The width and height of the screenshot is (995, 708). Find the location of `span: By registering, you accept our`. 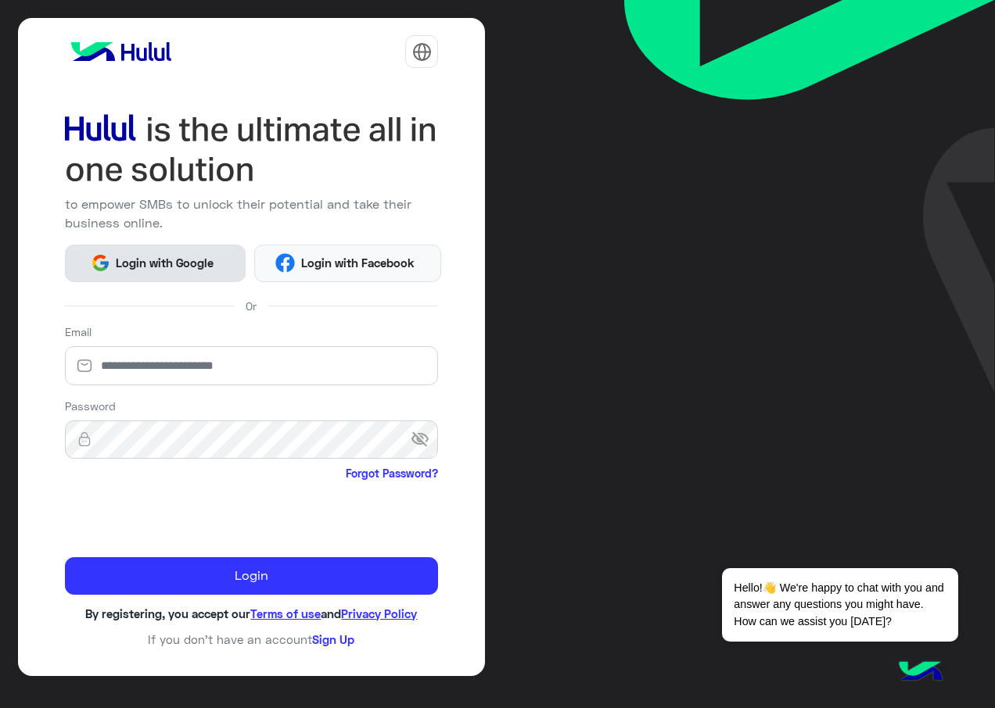

span: By registering, you accept our is located at coordinates (167, 614).